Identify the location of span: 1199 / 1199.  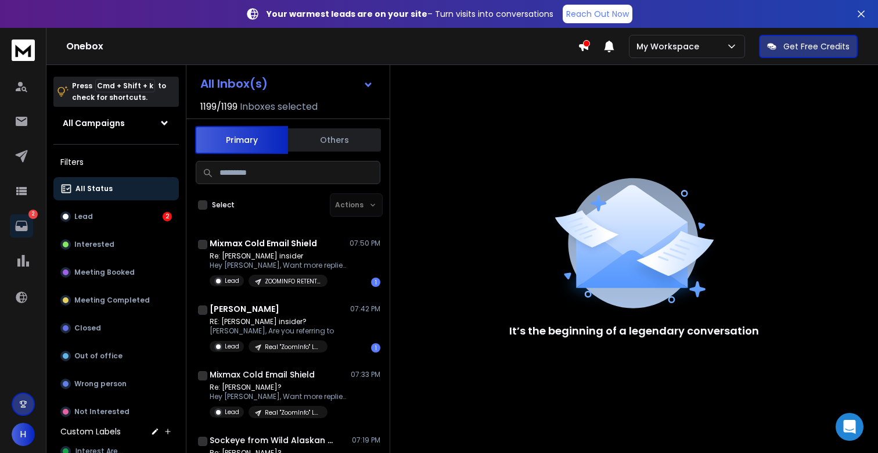
(219, 107).